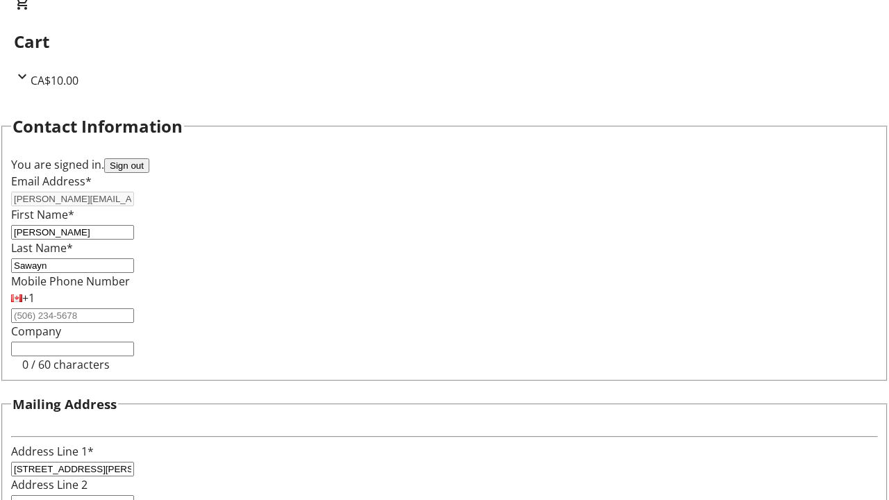  Describe the element at coordinates (54, 81) in the screenshot. I see `span: CA$10.00` at that location.